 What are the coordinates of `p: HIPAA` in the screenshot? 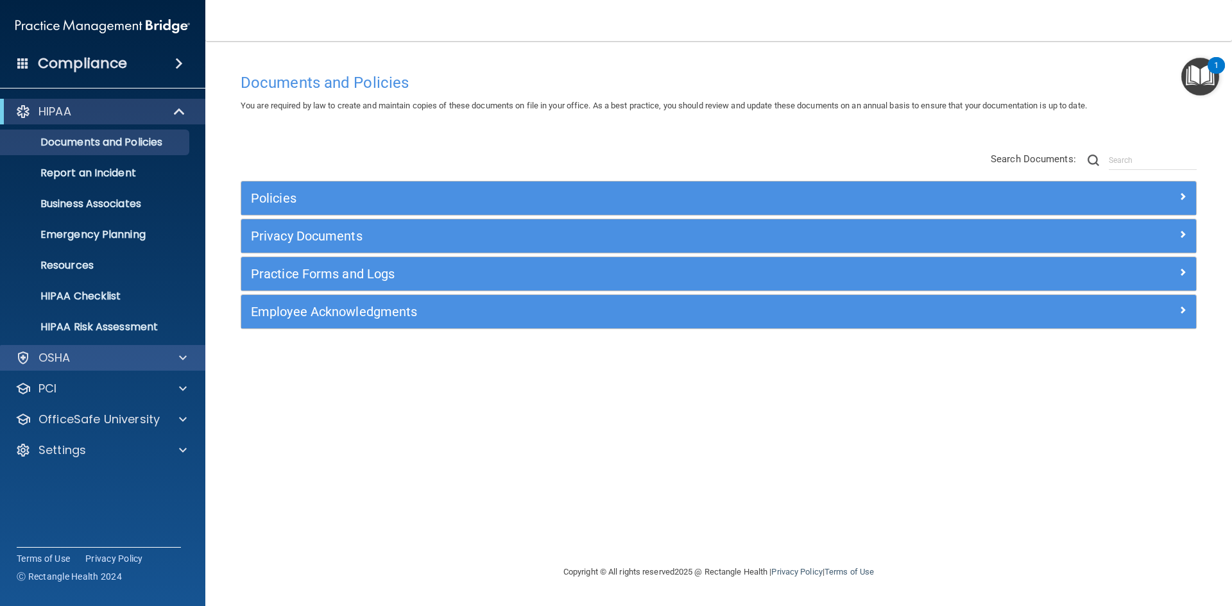 It's located at (55, 112).